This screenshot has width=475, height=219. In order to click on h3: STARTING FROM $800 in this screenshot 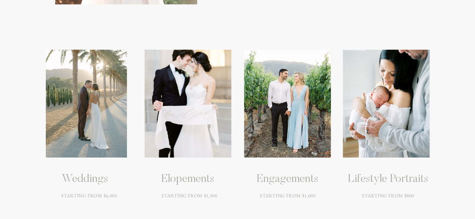, I will do `click(388, 206)`.